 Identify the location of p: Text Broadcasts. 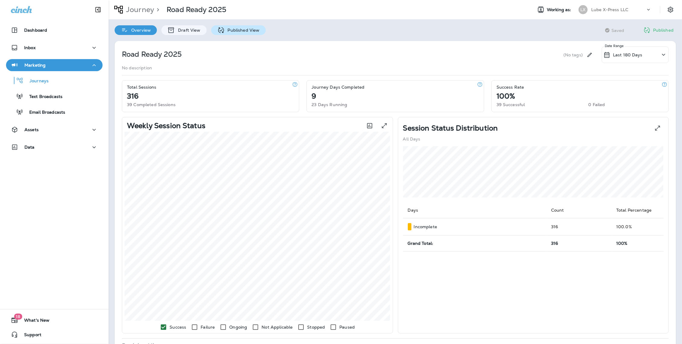
(43, 97).